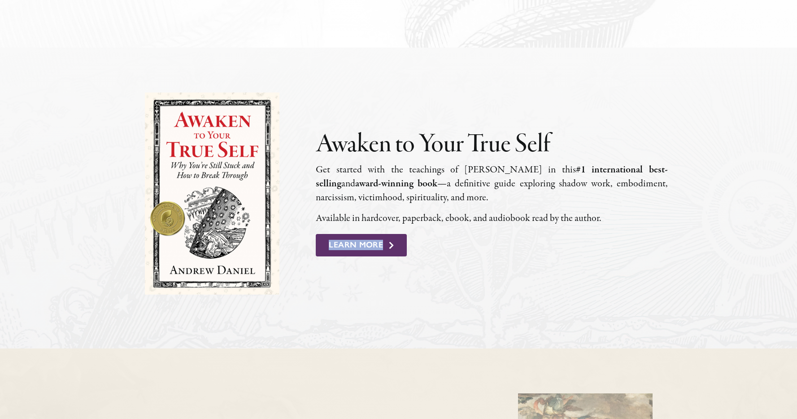  I want to click on a: Learn More, so click(361, 245).